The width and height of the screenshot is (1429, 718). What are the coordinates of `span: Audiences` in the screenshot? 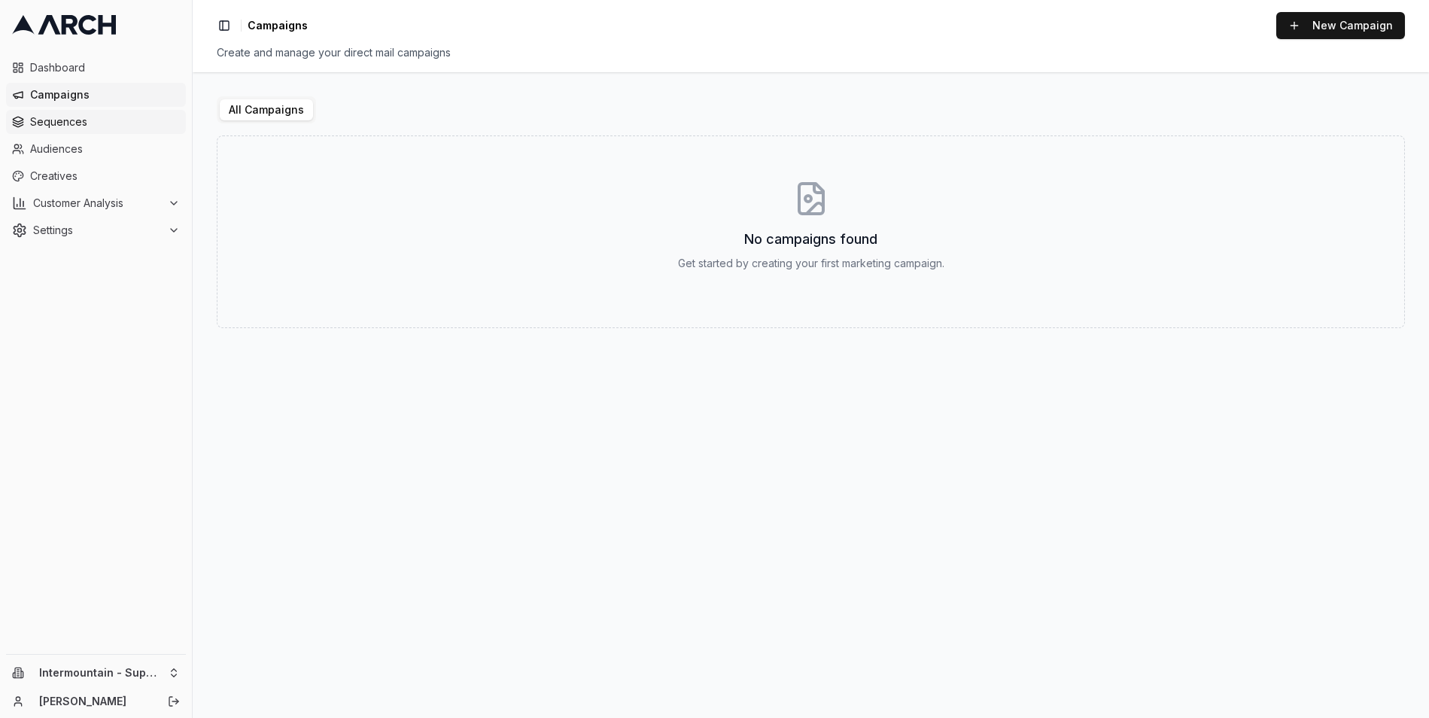 It's located at (105, 149).